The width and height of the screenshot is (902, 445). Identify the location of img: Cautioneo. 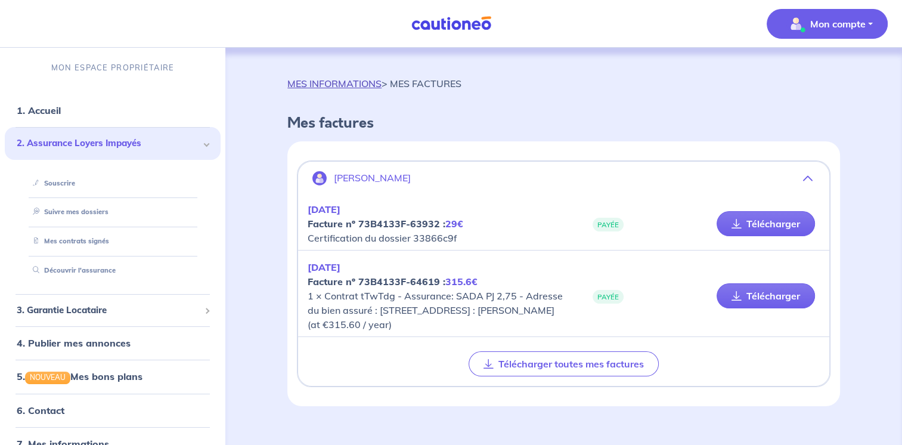
(451, 23).